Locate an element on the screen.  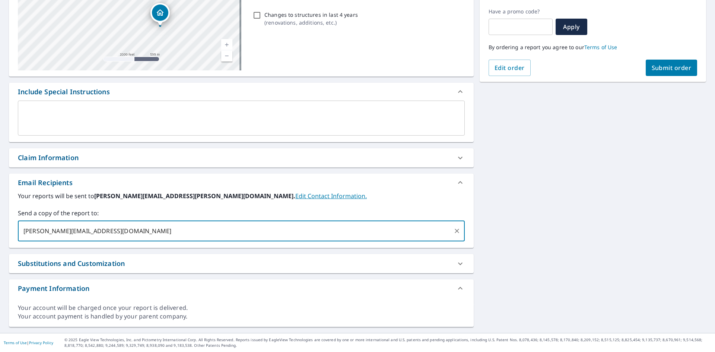
span: Apply is located at coordinates (571, 27).